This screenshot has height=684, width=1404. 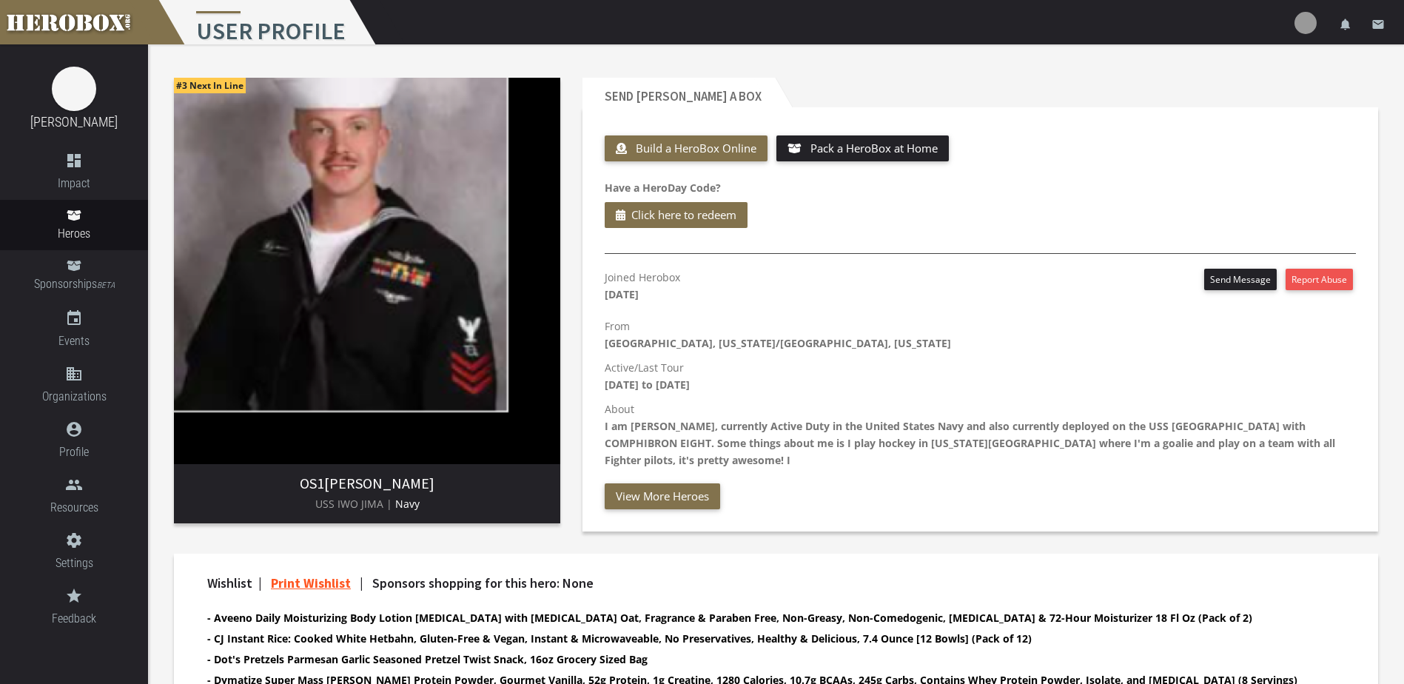 I want to click on span: Sponsors shopping for this hero: None, so click(x=483, y=583).